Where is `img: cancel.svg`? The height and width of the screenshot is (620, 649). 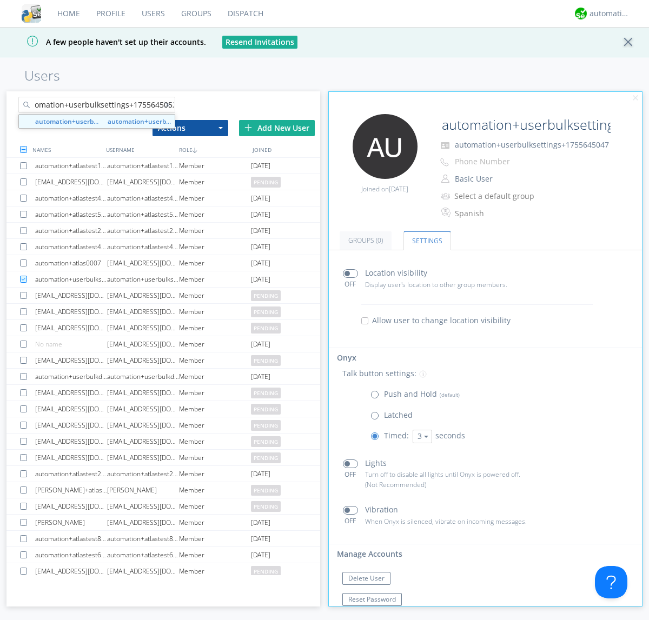 img: cancel.svg is located at coordinates (636, 98).